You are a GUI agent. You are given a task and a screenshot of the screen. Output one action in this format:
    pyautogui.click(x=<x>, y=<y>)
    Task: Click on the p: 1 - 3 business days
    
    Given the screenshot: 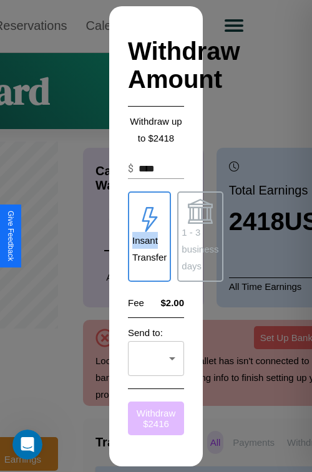 What is the action you would take?
    pyautogui.click(x=200, y=249)
    